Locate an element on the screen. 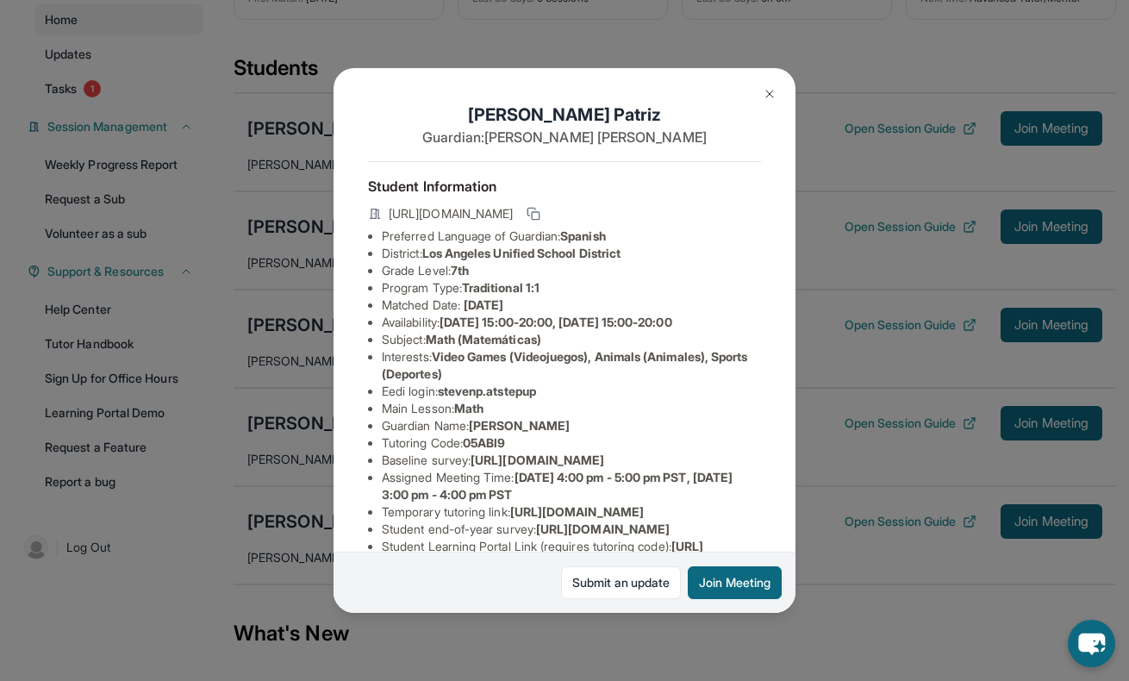  li: District: is located at coordinates (571, 253).